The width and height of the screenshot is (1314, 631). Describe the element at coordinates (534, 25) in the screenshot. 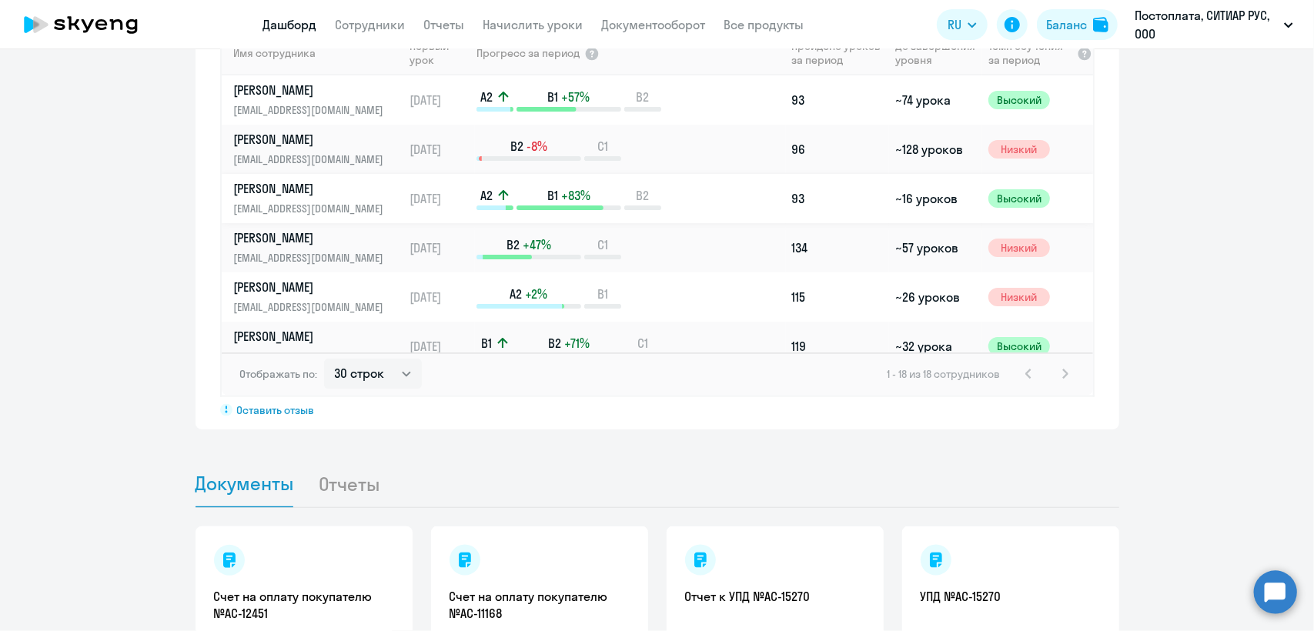

I see `a: Начислить уроки` at that location.